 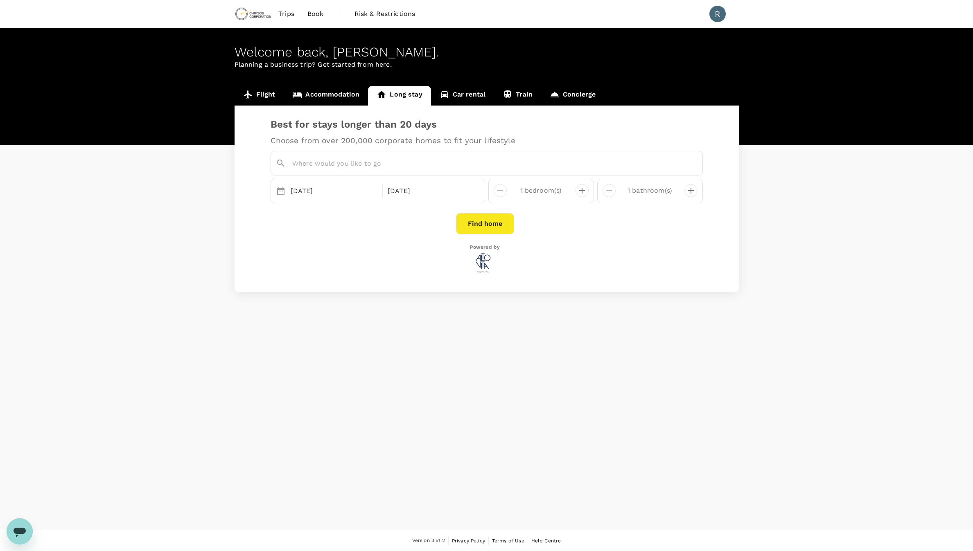 I want to click on a: Long stay, so click(x=399, y=96).